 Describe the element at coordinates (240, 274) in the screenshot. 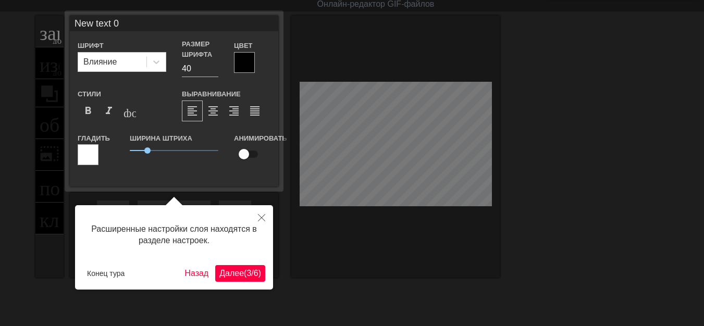

I see `button: Следующий` at that location.